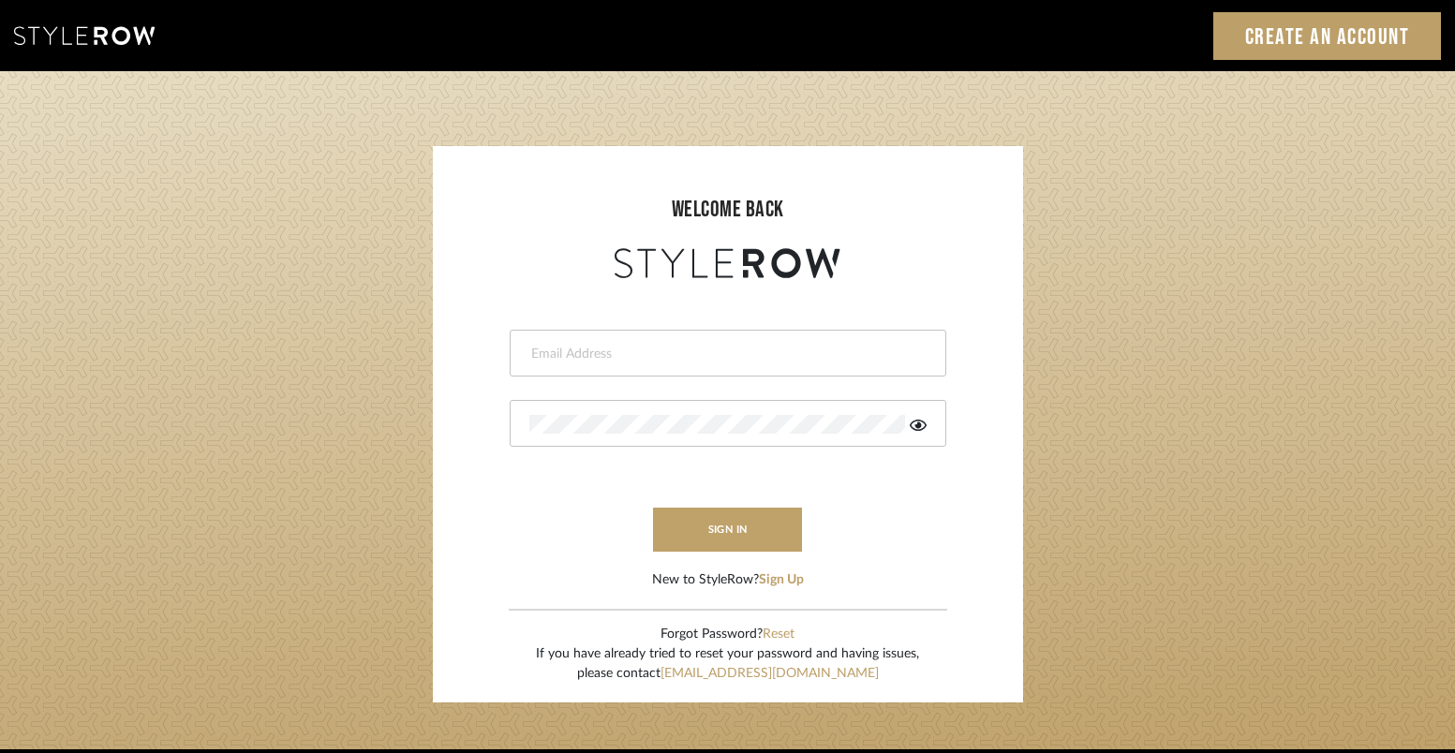  I want to click on button: Sign Up, so click(781, 580).